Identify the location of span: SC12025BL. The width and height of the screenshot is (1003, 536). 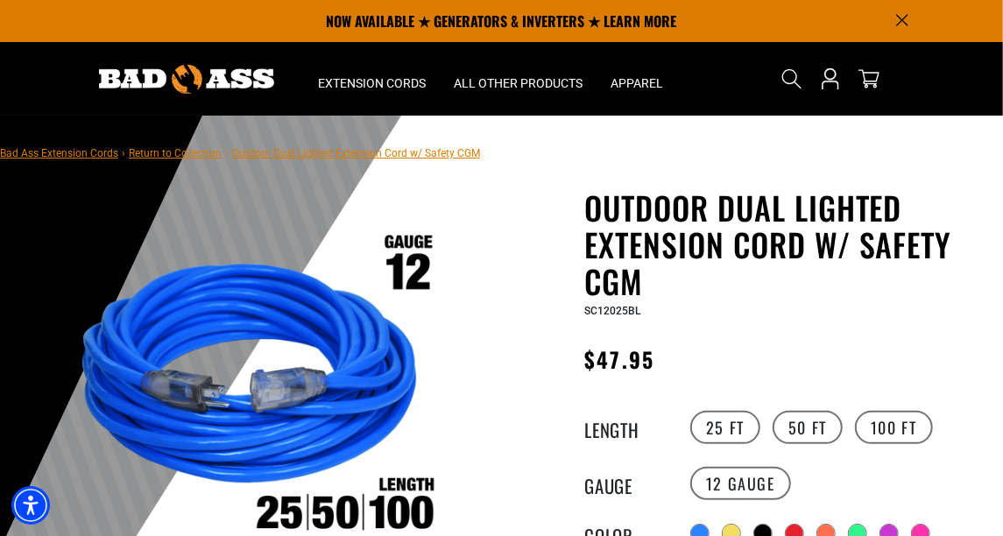
(613, 311).